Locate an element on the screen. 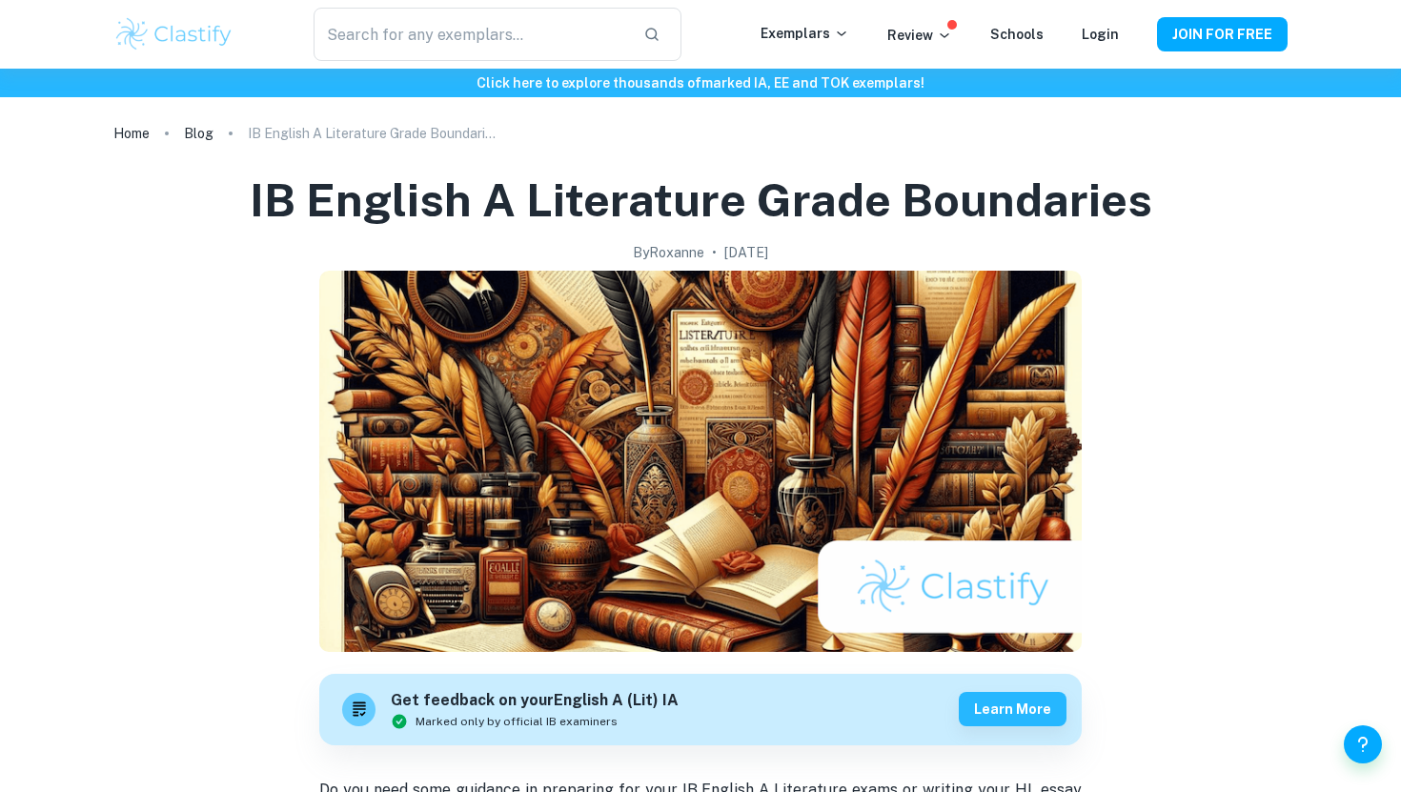 This screenshot has width=1401, height=792. button: Help and Feedback is located at coordinates (1363, 745).